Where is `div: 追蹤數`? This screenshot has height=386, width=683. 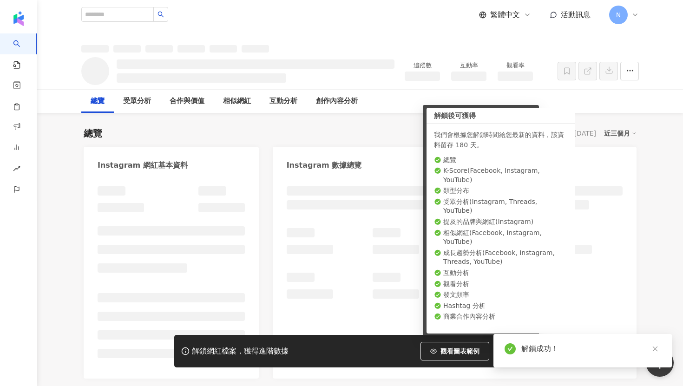
div: 追蹤數 is located at coordinates (422, 66).